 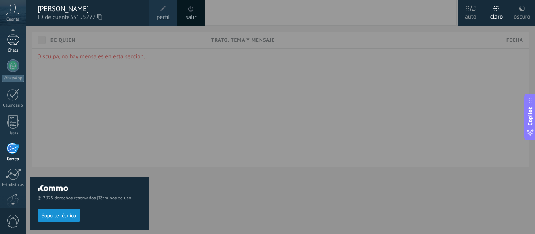 I want to click on span: perfil, so click(x=163, y=17).